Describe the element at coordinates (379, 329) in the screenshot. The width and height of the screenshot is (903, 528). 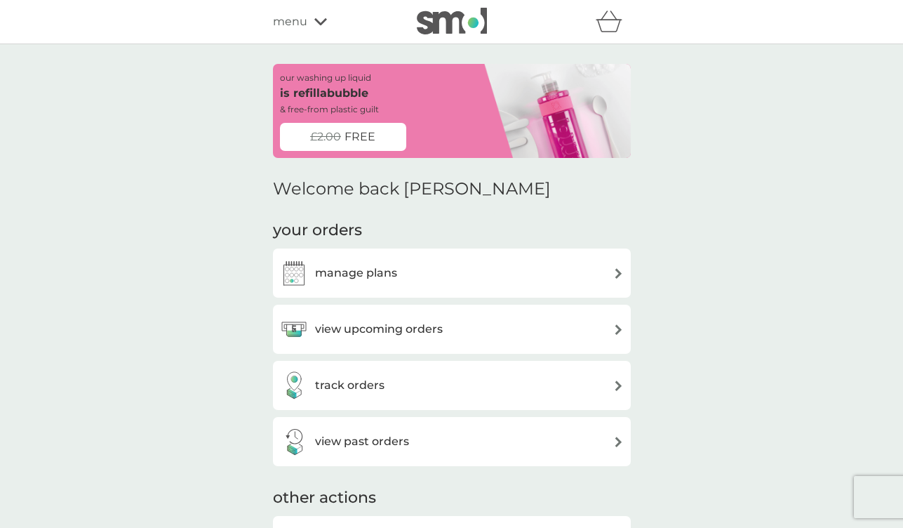
I see `h3: view upcoming orders` at that location.